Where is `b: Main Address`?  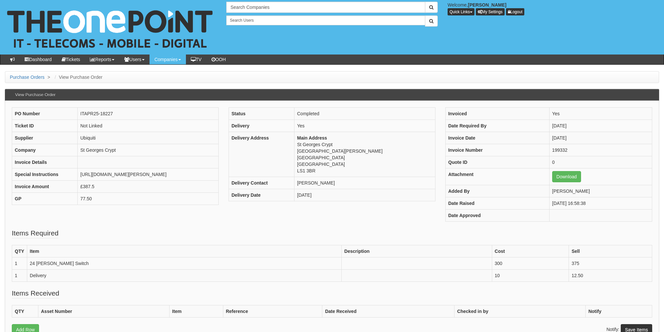 b: Main Address is located at coordinates (312, 138).